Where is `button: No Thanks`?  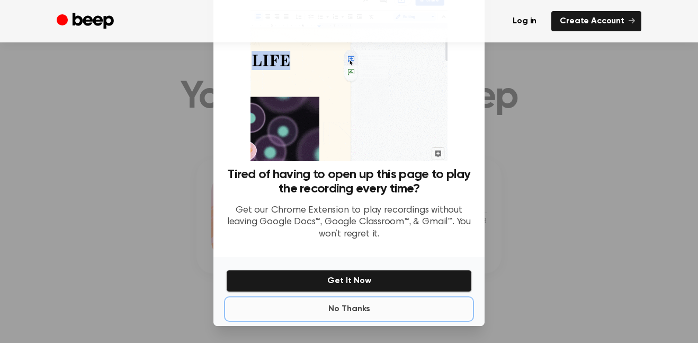 button: No Thanks is located at coordinates (349, 309).